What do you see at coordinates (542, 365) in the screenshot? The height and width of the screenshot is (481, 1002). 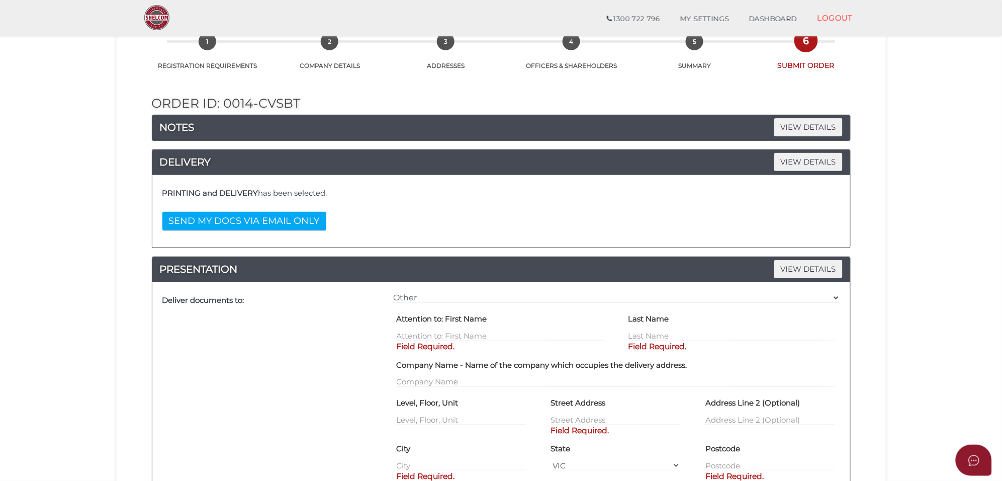 I see `h4: Company Name - Name of the company which occupies the delivery address.` at bounding box center [542, 365].